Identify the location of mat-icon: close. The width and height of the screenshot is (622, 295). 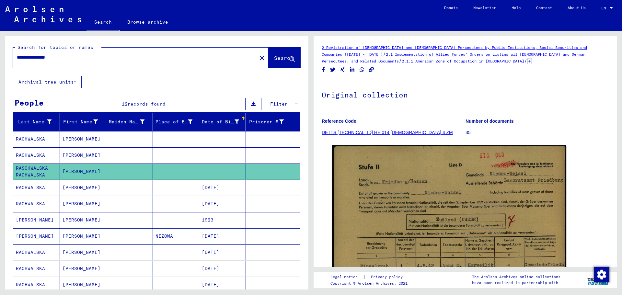
(262, 58).